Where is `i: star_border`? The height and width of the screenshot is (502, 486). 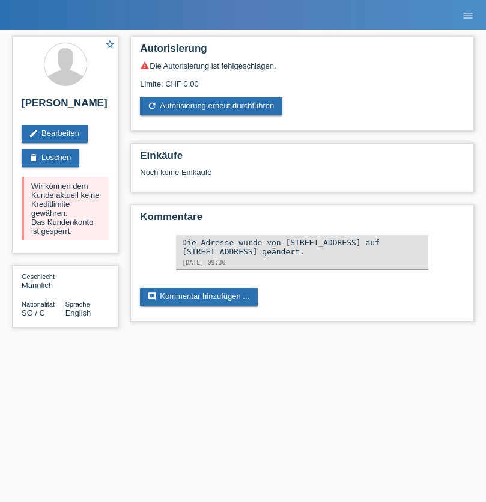
i: star_border is located at coordinates (110, 44).